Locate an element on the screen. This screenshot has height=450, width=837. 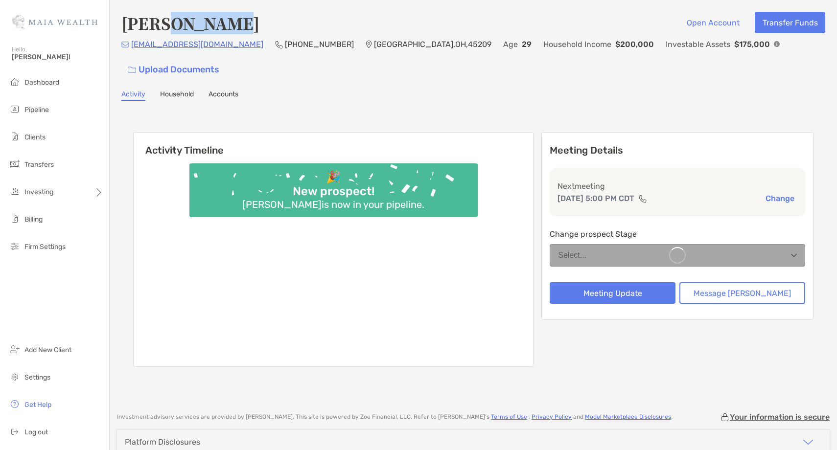
img: logout icon is located at coordinates (15, 432).